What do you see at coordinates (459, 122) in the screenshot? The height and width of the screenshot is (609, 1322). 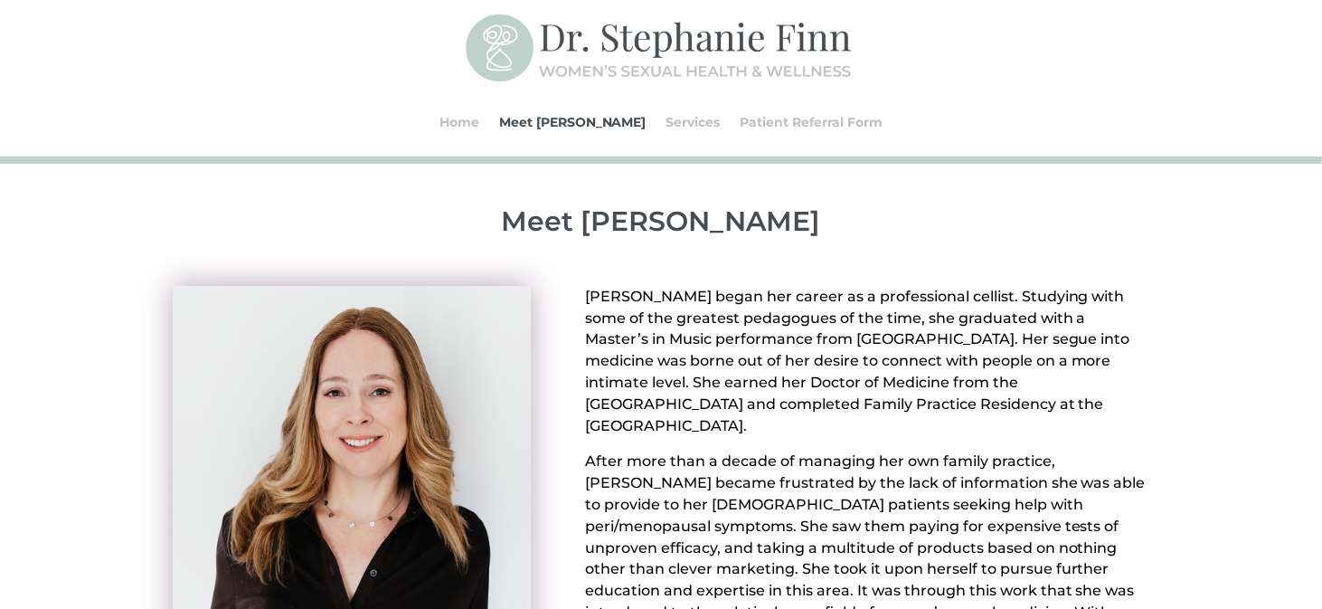 I see `a: Home` at bounding box center [459, 122].